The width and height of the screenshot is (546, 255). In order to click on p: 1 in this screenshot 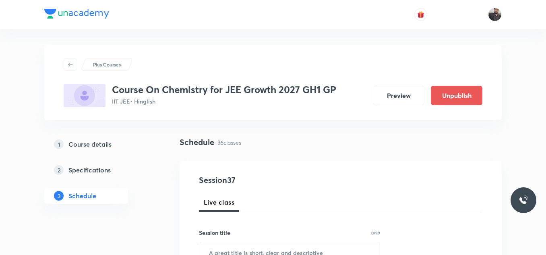, I will do `click(59, 144)`.